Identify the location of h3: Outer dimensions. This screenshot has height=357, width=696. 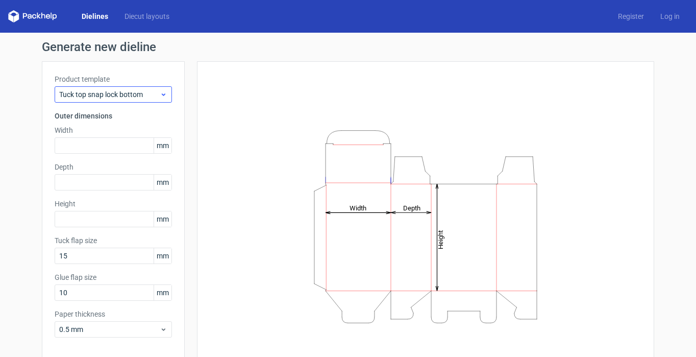
(113, 116).